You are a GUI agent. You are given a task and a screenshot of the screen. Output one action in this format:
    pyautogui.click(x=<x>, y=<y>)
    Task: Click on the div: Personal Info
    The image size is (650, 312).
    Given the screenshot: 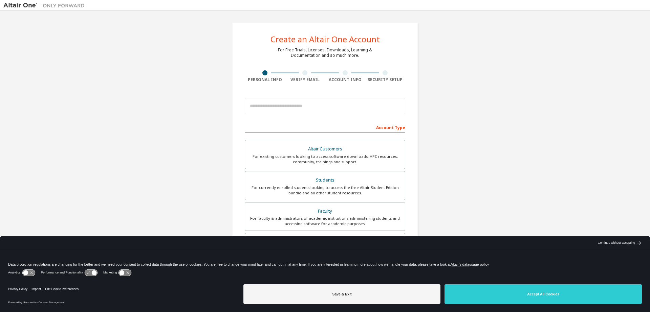 What is the action you would take?
    pyautogui.click(x=265, y=80)
    